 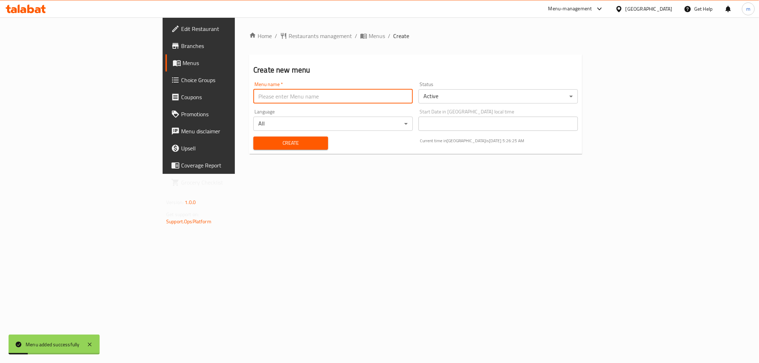 What do you see at coordinates (227, 46) in the screenshot?
I see `a: Branches` at bounding box center [227, 46].